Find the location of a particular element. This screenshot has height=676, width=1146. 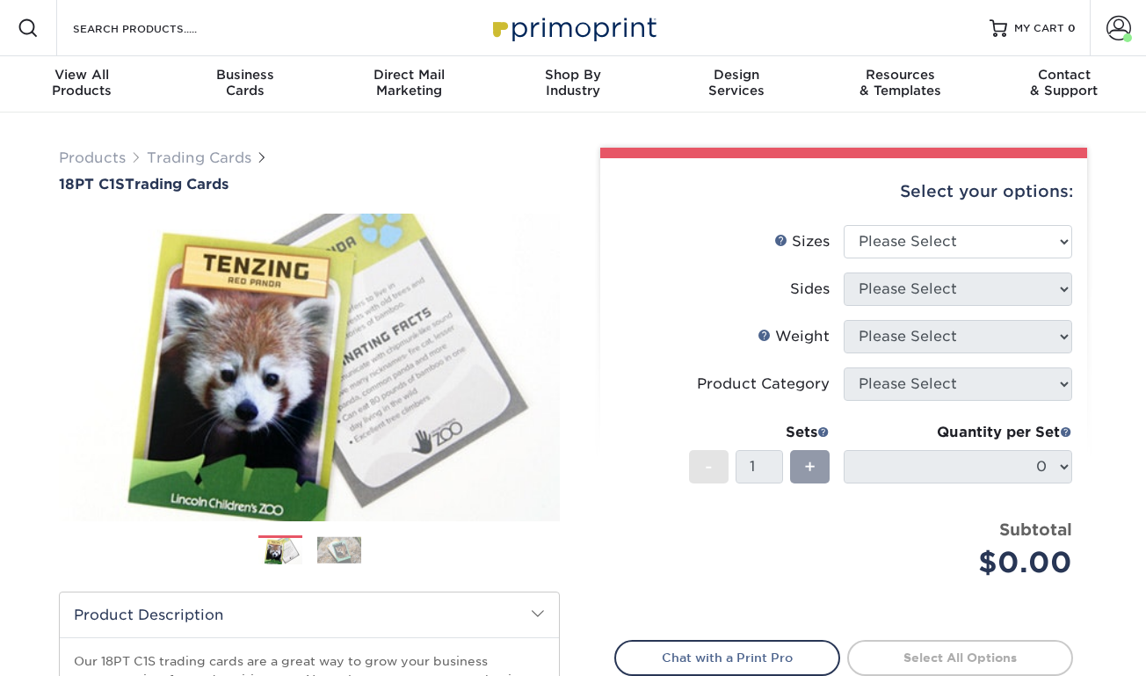

a: 18PT C1STrading Cards is located at coordinates (309, 184).